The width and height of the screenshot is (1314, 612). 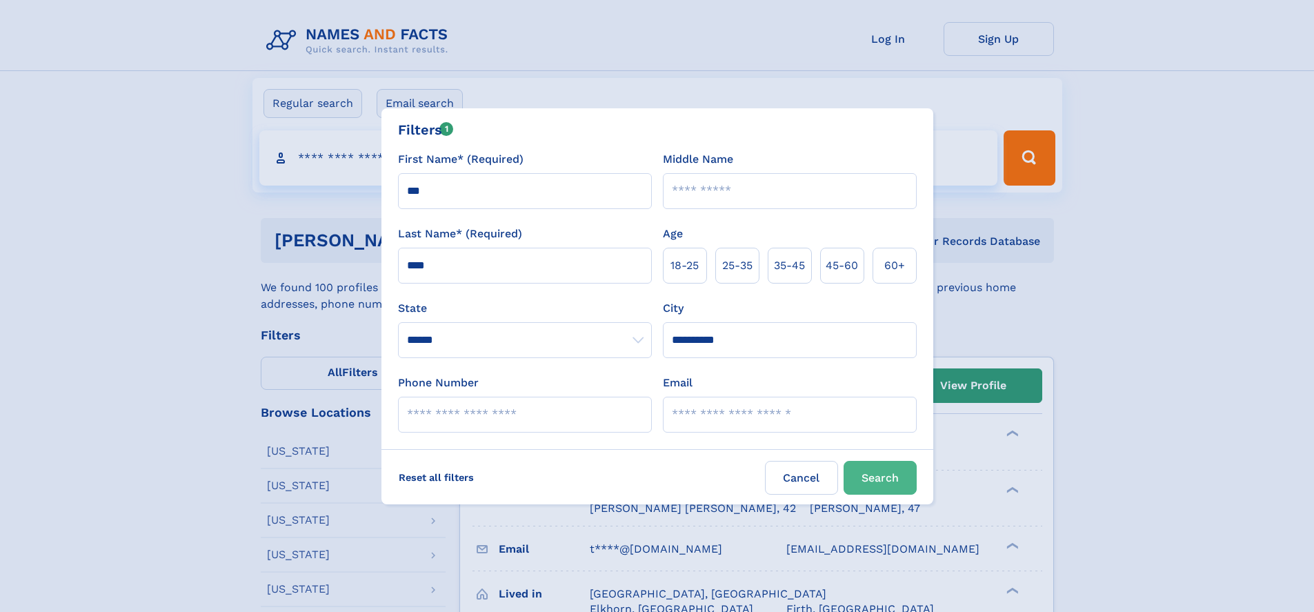 I want to click on label: Middle Name, so click(x=698, y=159).